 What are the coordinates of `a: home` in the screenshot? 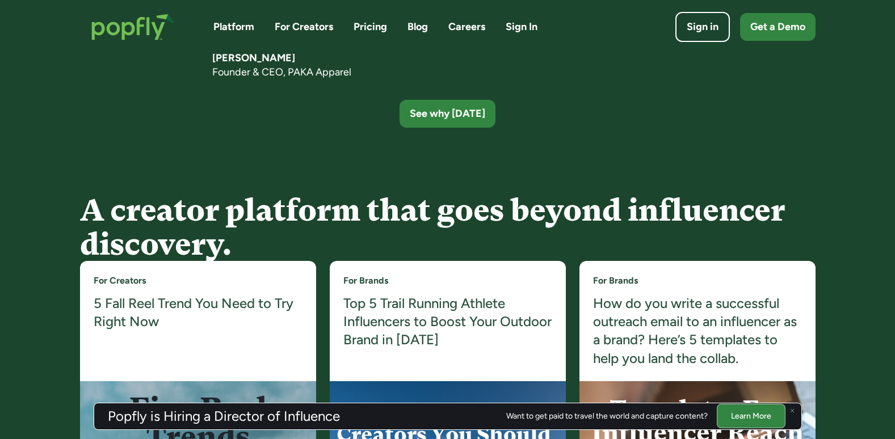 It's located at (133, 27).